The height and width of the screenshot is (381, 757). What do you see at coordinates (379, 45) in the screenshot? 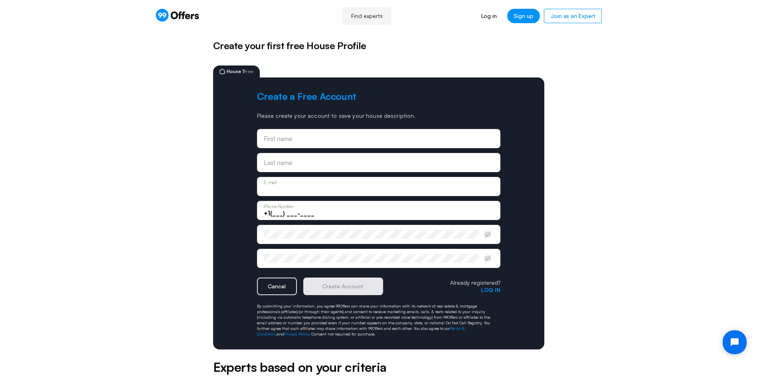
I see `h5: Create your first free House Profile` at bounding box center [379, 45].